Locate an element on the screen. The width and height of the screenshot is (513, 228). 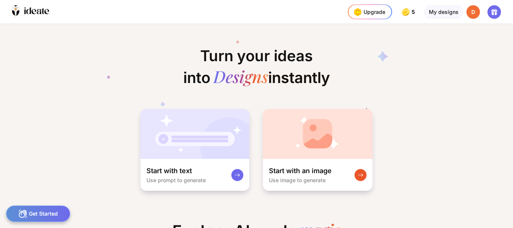
div: D is located at coordinates (473, 12).